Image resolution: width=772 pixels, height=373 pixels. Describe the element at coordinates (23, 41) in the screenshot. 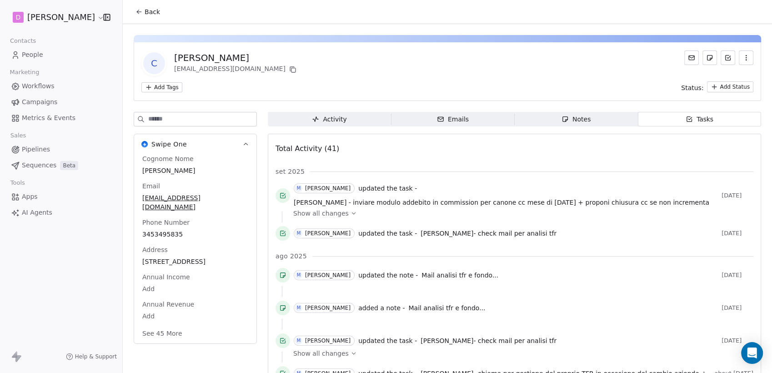

I see `span: Contacts` at that location.